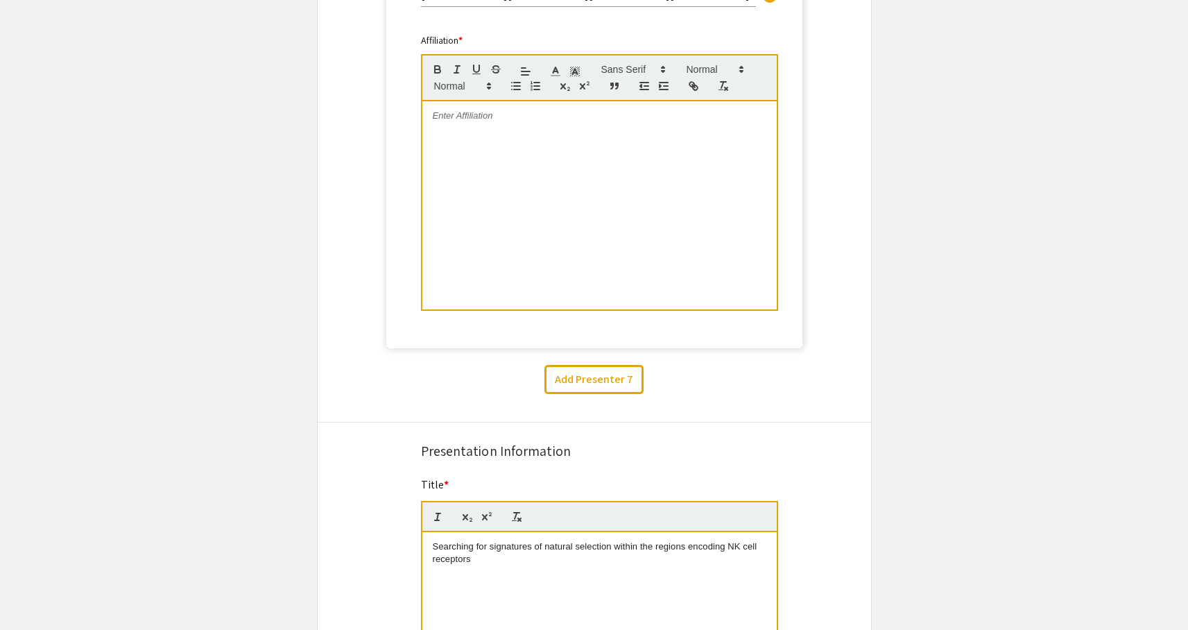 The height and width of the screenshot is (630, 1188). I want to click on mat-label: Affiliation, so click(442, 40).